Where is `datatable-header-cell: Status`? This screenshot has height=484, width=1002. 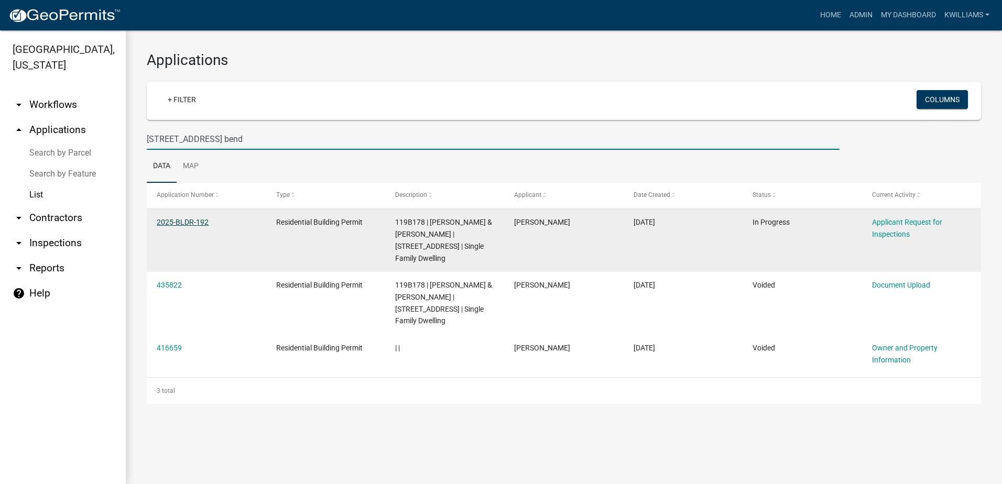
datatable-header-cell: Status is located at coordinates (802, 196).